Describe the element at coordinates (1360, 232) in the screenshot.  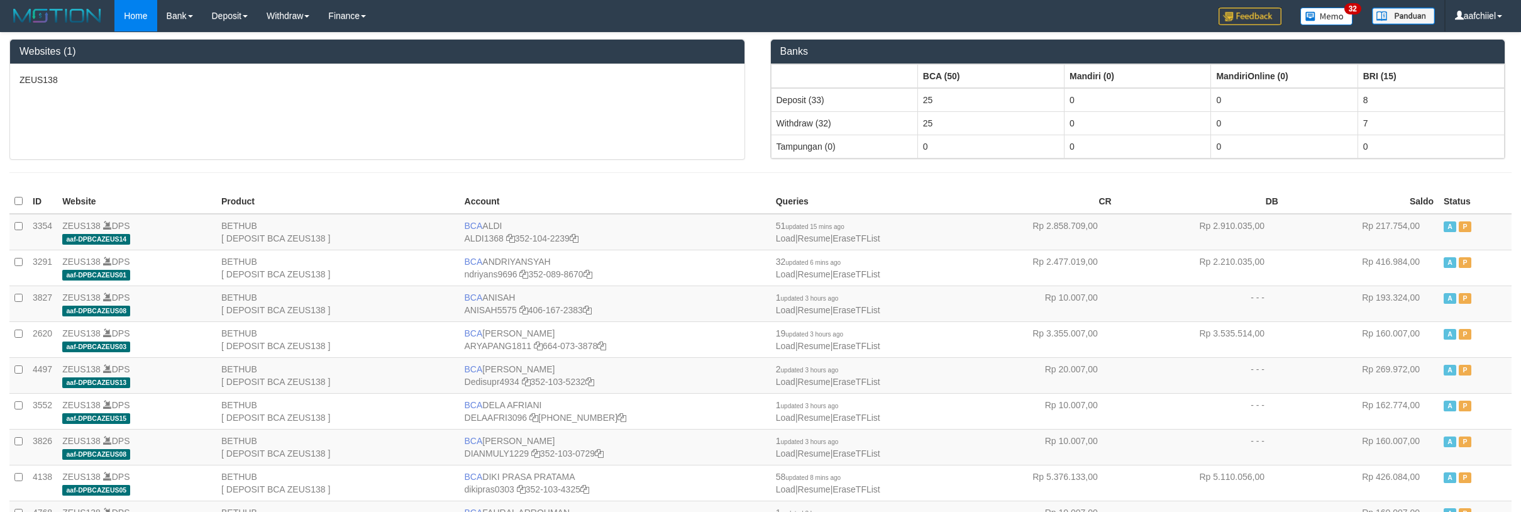
I see `td: Rp 217.754,00` at that location.